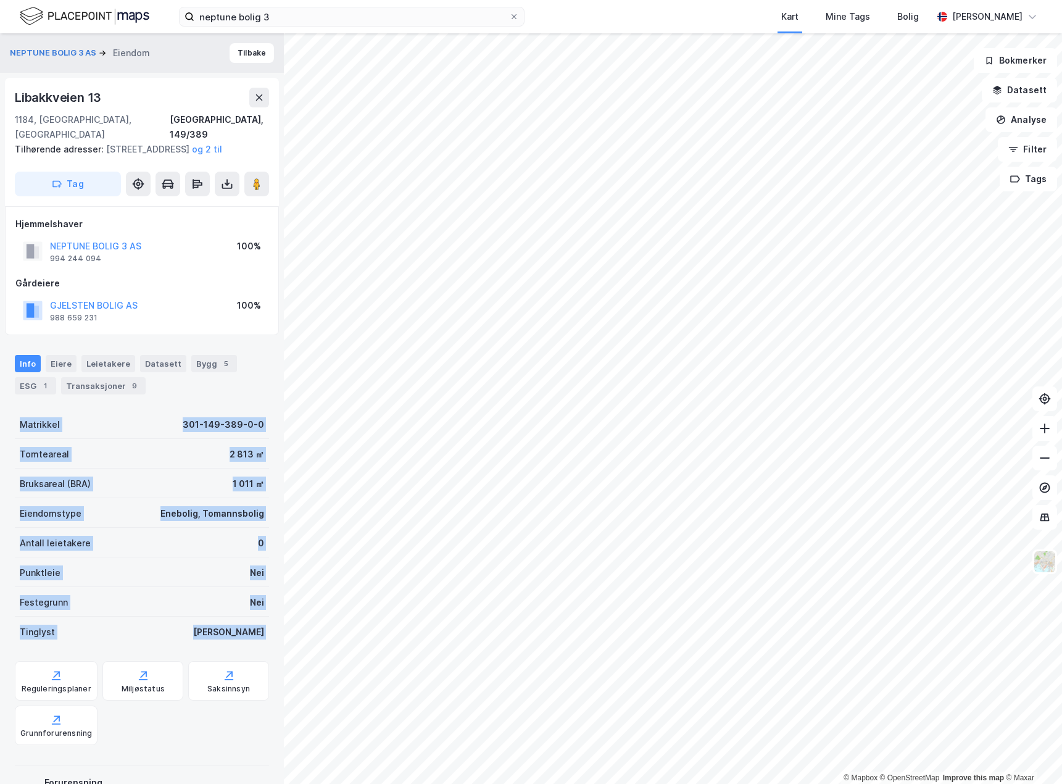  What do you see at coordinates (228, 689) in the screenshot?
I see `div: Saksinnsyn` at bounding box center [228, 689].